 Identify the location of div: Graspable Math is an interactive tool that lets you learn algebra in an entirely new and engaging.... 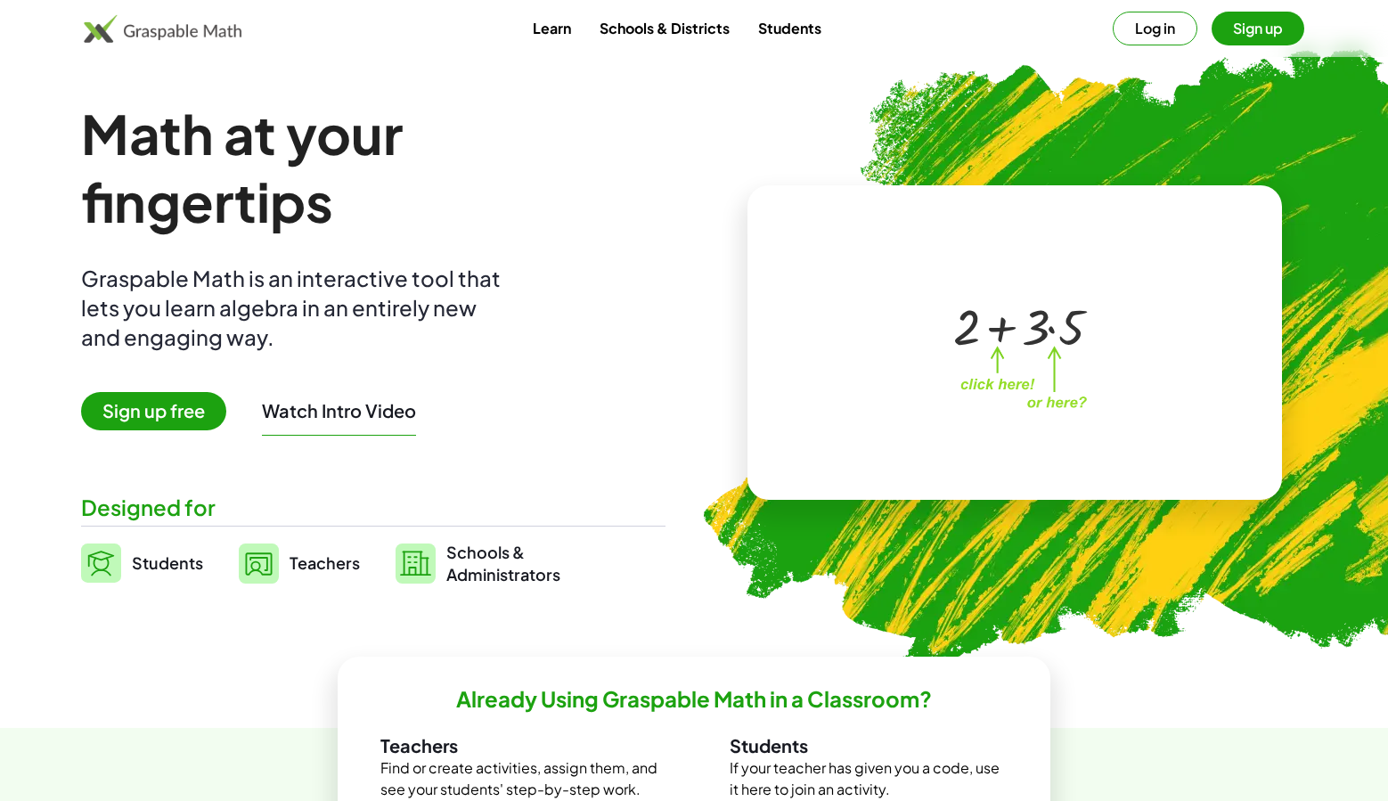
(295, 307).